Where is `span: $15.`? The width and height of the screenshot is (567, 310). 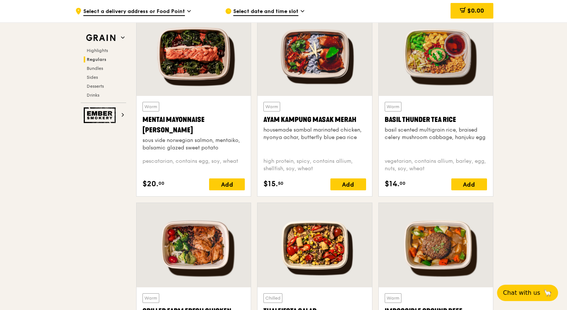
span: $15. is located at coordinates (270, 184).